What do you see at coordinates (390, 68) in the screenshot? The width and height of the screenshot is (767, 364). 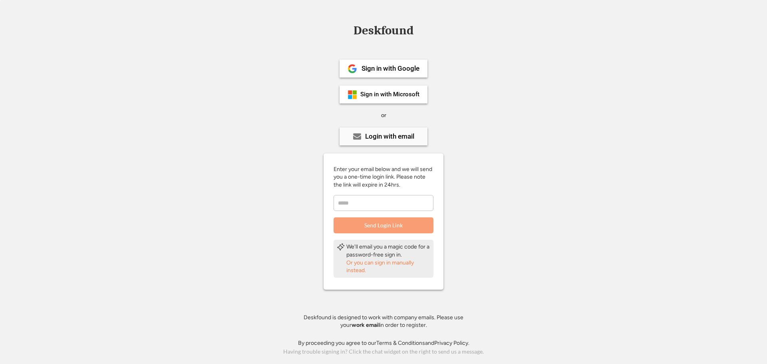 I see `div: Sign in with Google` at bounding box center [390, 68].